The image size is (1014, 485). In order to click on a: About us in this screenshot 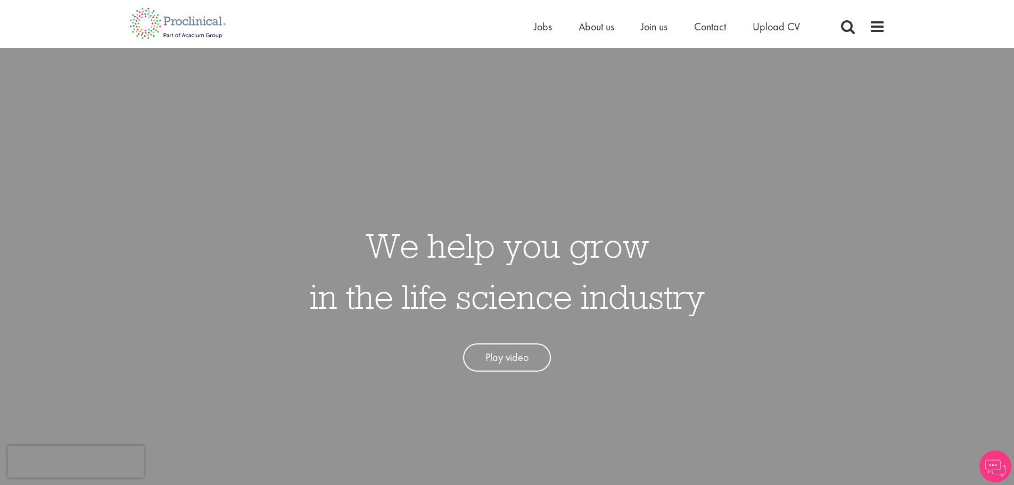, I will do `click(596, 27)`.